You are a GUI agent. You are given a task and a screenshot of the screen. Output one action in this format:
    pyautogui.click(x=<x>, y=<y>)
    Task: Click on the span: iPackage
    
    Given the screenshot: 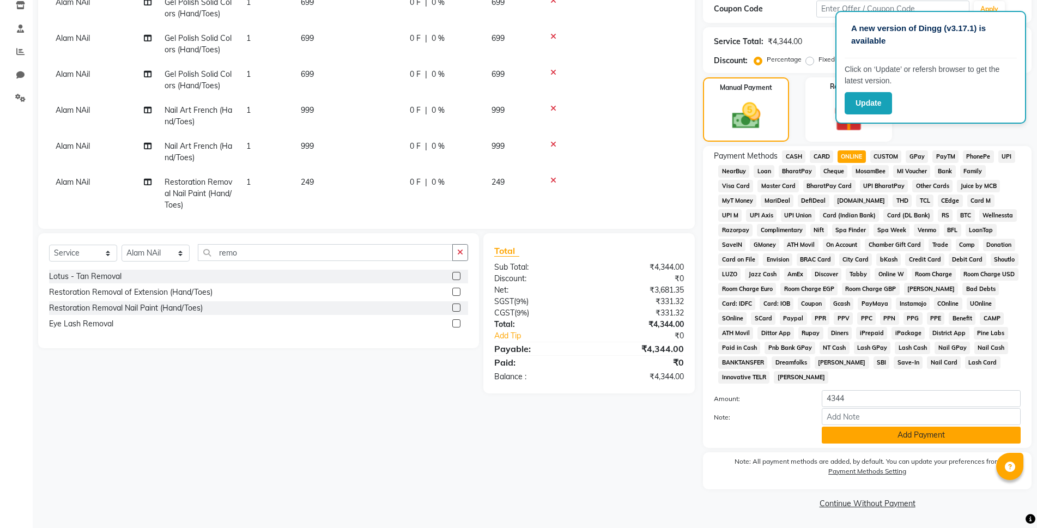 What is the action you would take?
    pyautogui.click(x=908, y=333)
    